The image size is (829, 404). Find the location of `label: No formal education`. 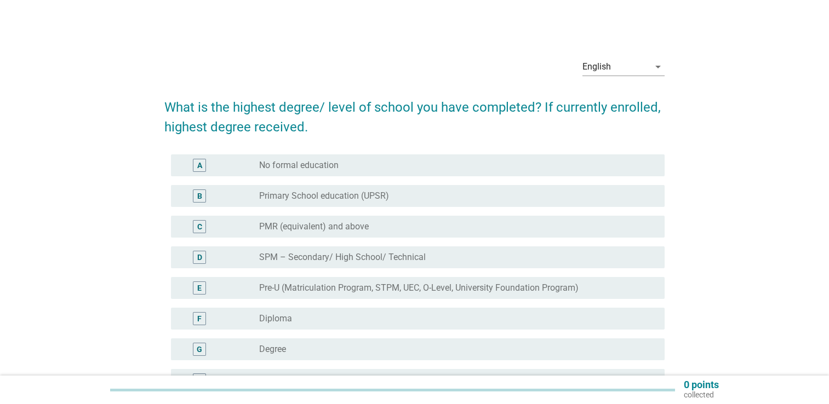

label: No formal education is located at coordinates (298, 165).